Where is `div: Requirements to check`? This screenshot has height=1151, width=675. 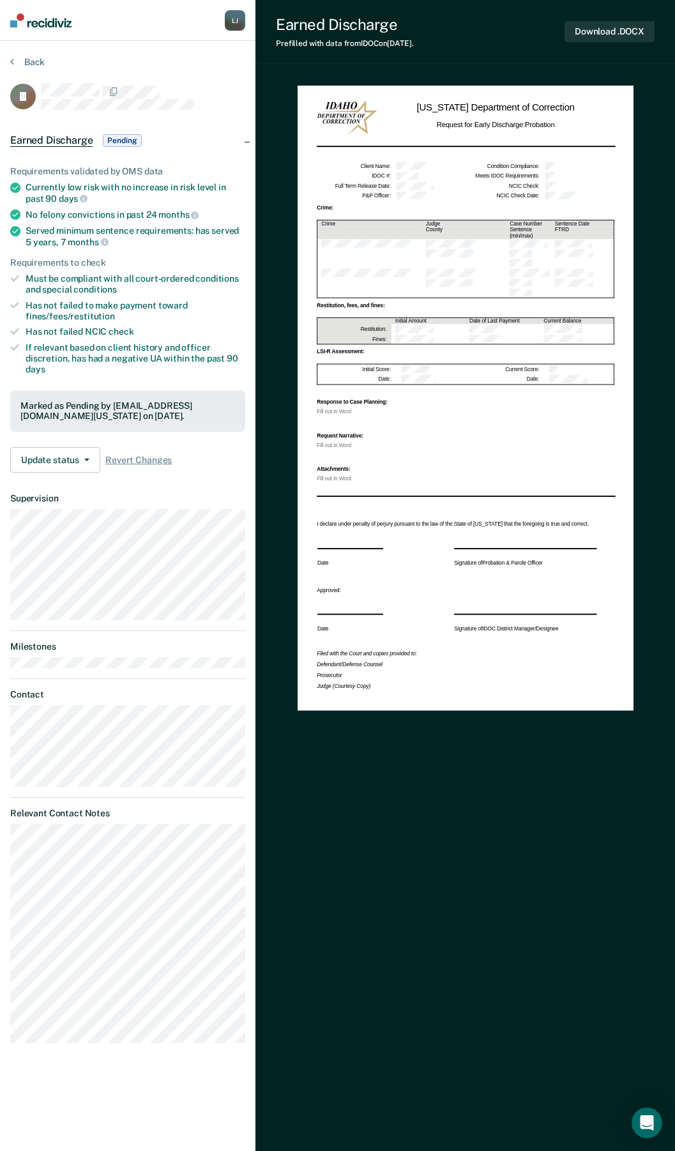 div: Requirements to check is located at coordinates (128, 263).